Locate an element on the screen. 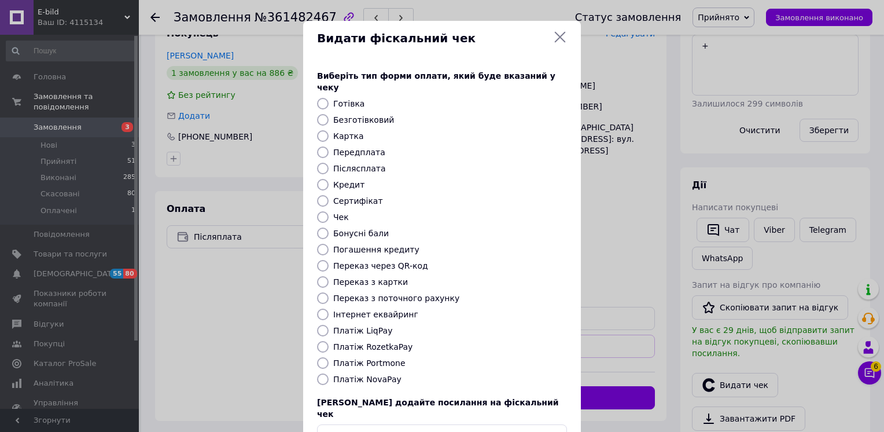 Image resolution: width=884 pixels, height=432 pixels. span: Виберіть тип форми оплати, який буде вказаний у чеку is located at coordinates (436, 82).